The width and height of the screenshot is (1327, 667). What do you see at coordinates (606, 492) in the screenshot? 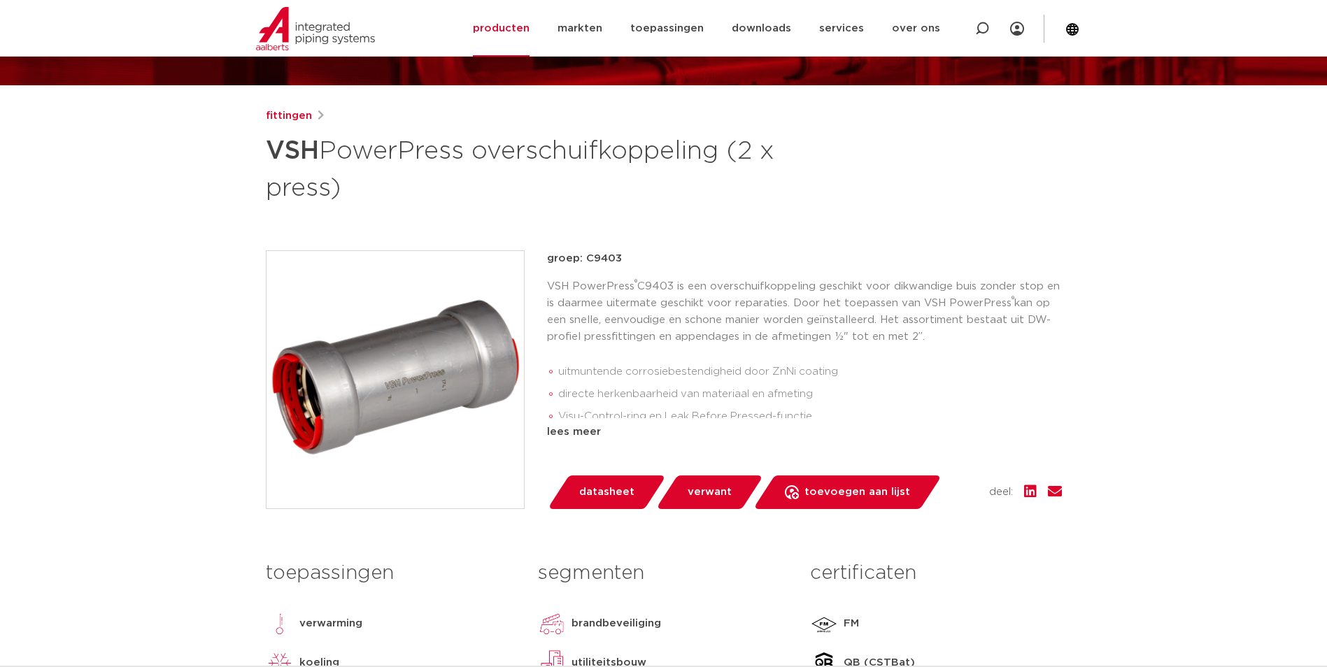
I see `span: datasheet` at bounding box center [606, 492].